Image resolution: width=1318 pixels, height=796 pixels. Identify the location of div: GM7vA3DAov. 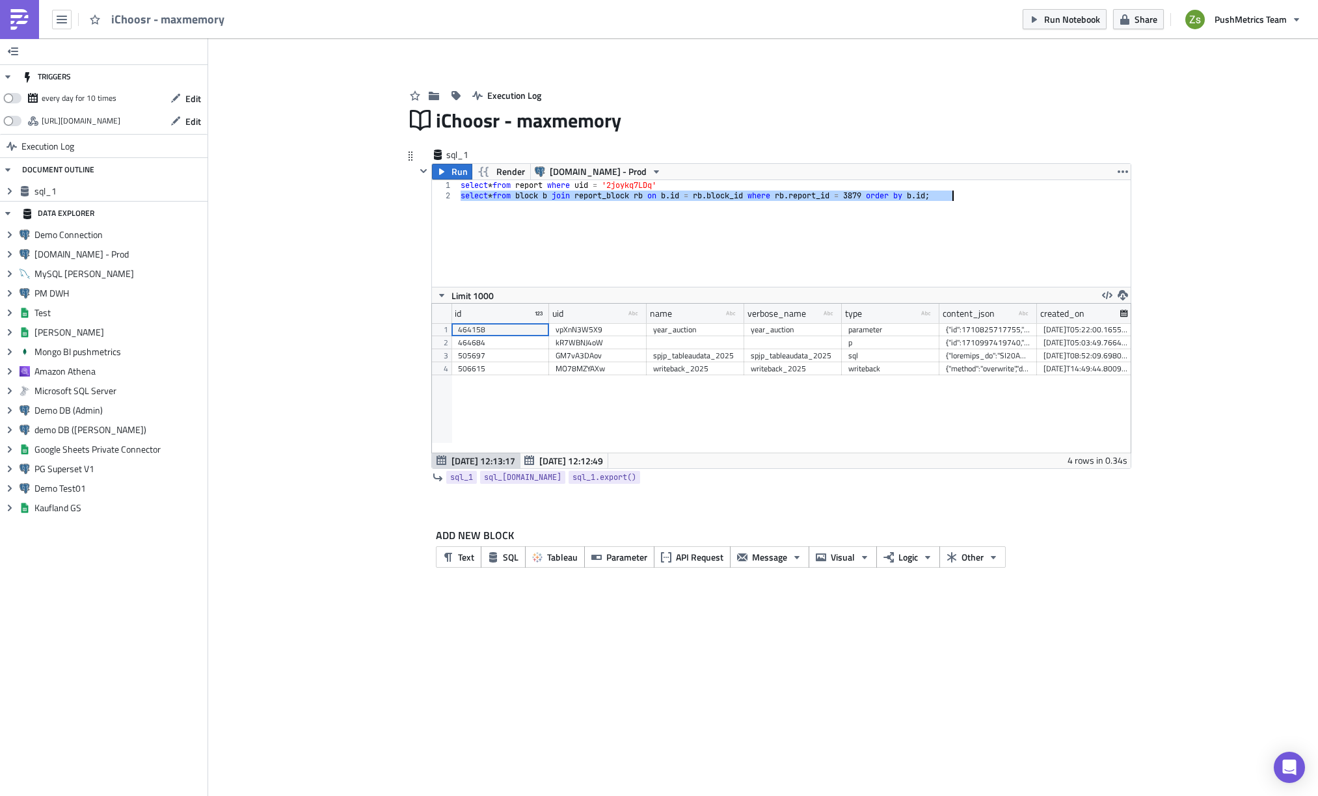
(598, 356).